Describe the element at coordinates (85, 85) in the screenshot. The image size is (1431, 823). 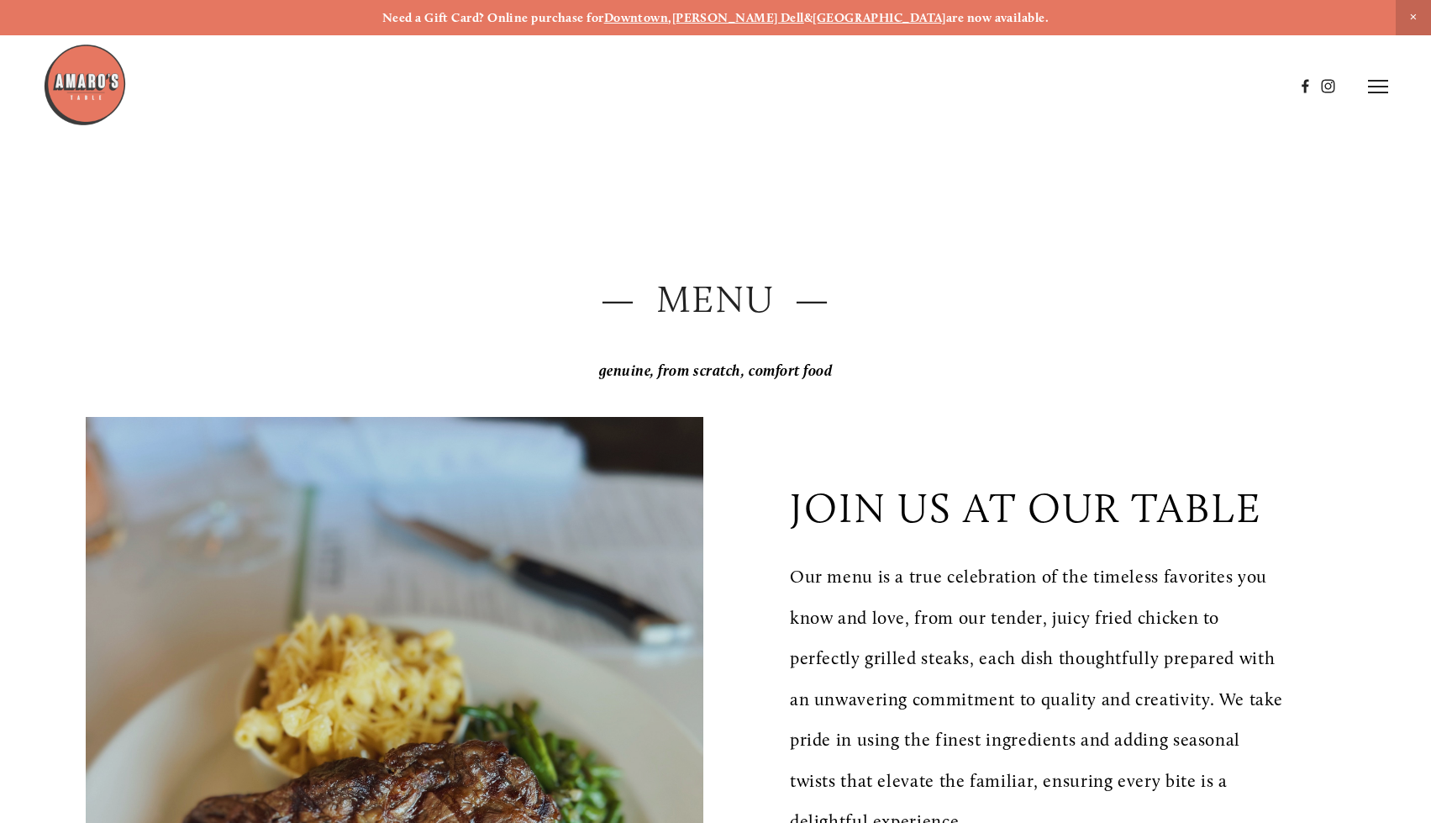
I see `img: Amaro's Table` at that location.